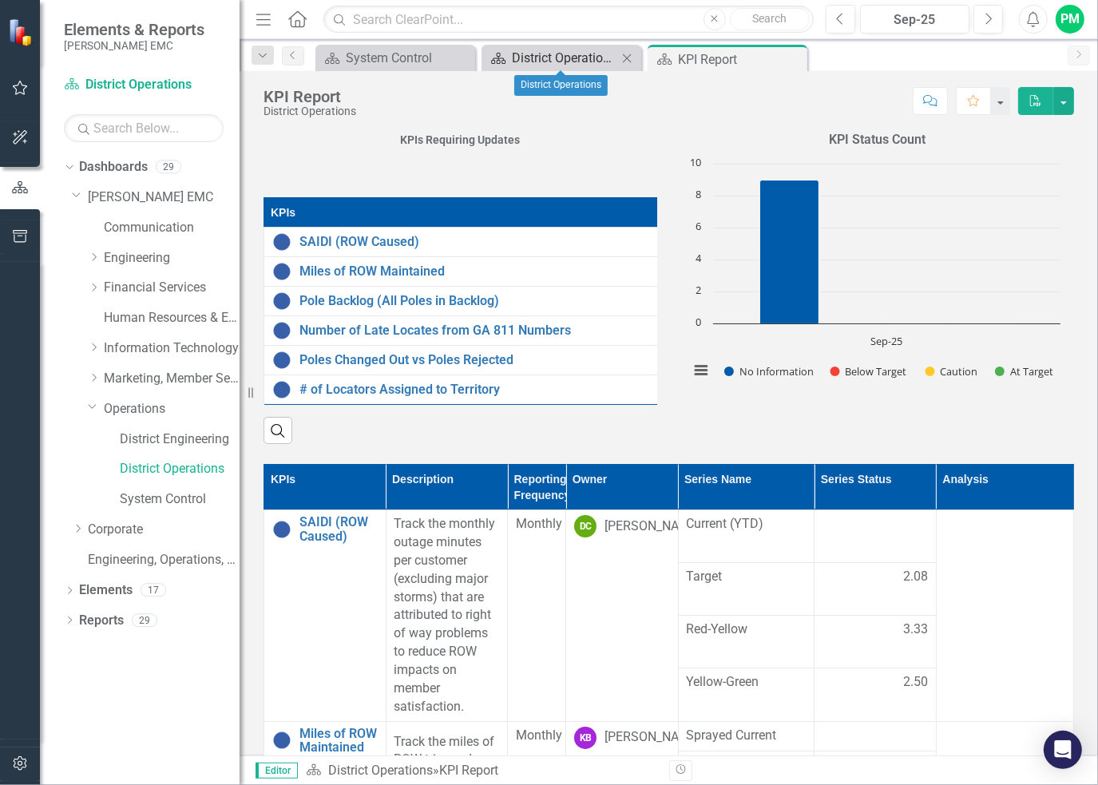  Describe the element at coordinates (698, 194) in the screenshot. I see `text: 8` at that location.